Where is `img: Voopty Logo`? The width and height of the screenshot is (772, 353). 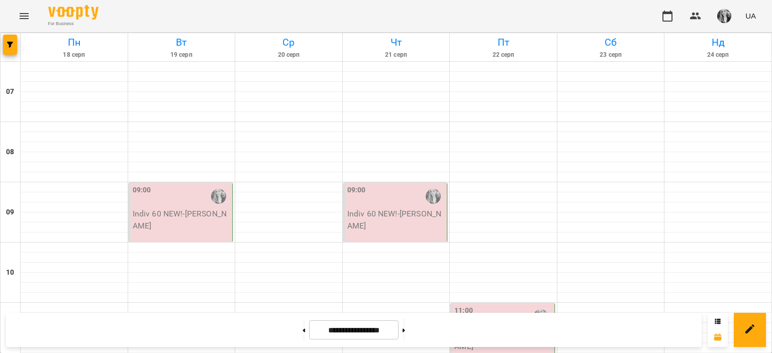 img: Voopty Logo is located at coordinates (73, 12).